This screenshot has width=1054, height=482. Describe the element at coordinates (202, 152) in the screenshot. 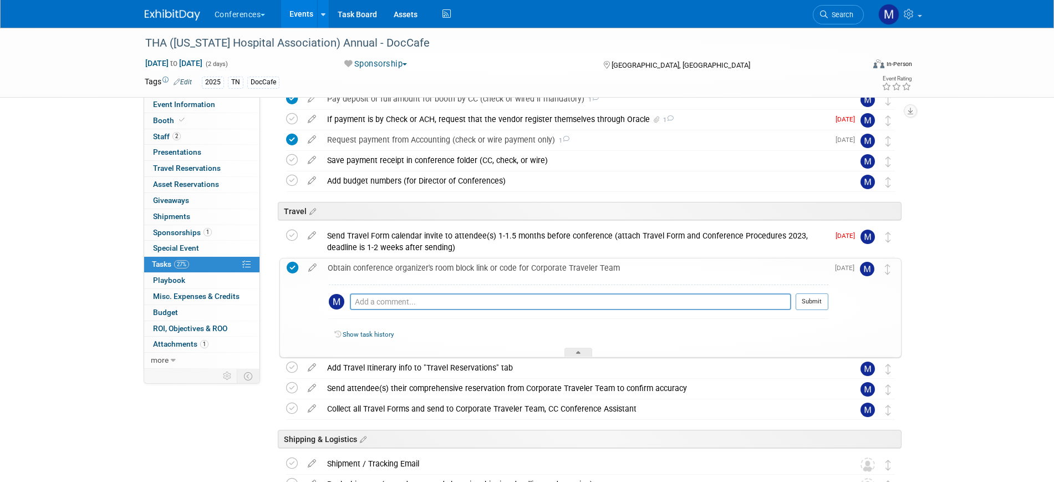

I see `a: Presentations` at that location.